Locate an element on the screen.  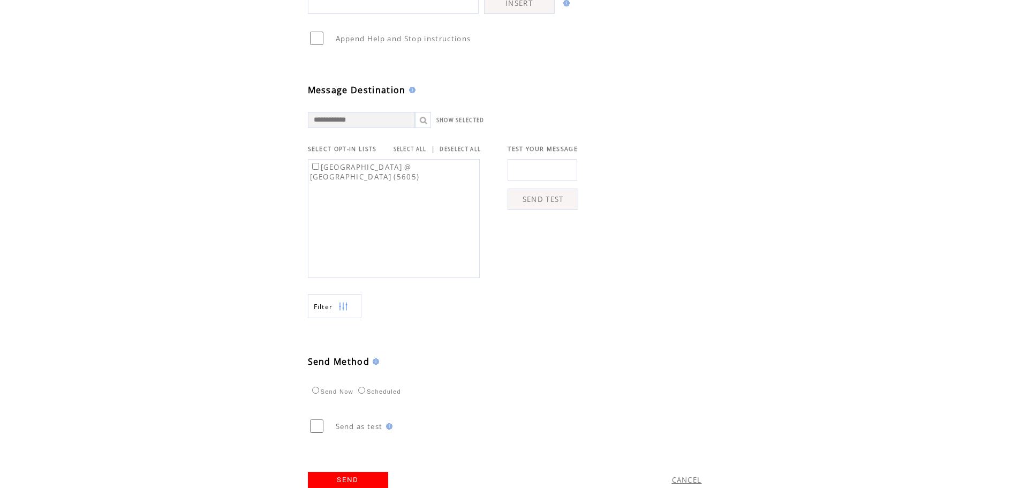
label: Send Now is located at coordinates (331, 391).